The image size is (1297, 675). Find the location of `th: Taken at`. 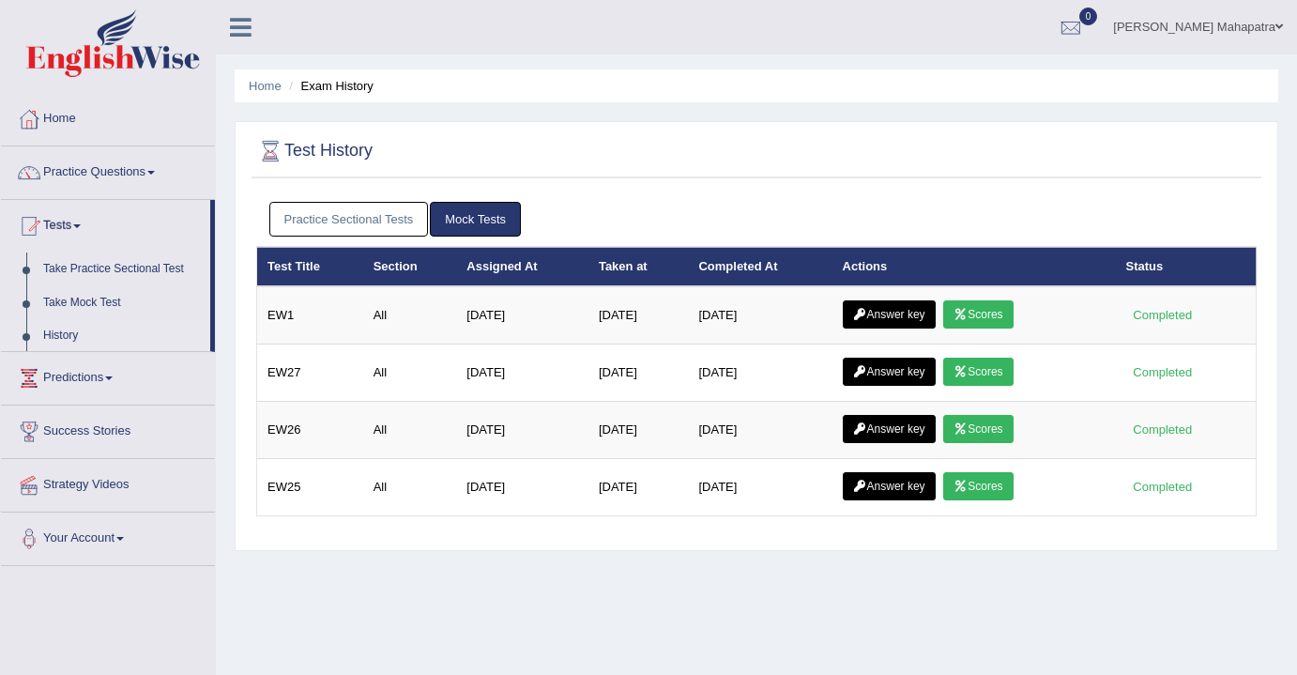

th: Taken at is located at coordinates (638, 267).